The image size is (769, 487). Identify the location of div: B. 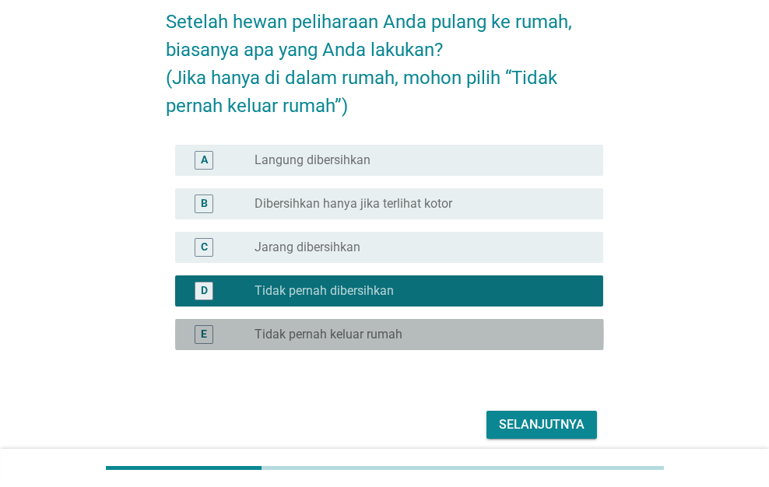
(204, 203).